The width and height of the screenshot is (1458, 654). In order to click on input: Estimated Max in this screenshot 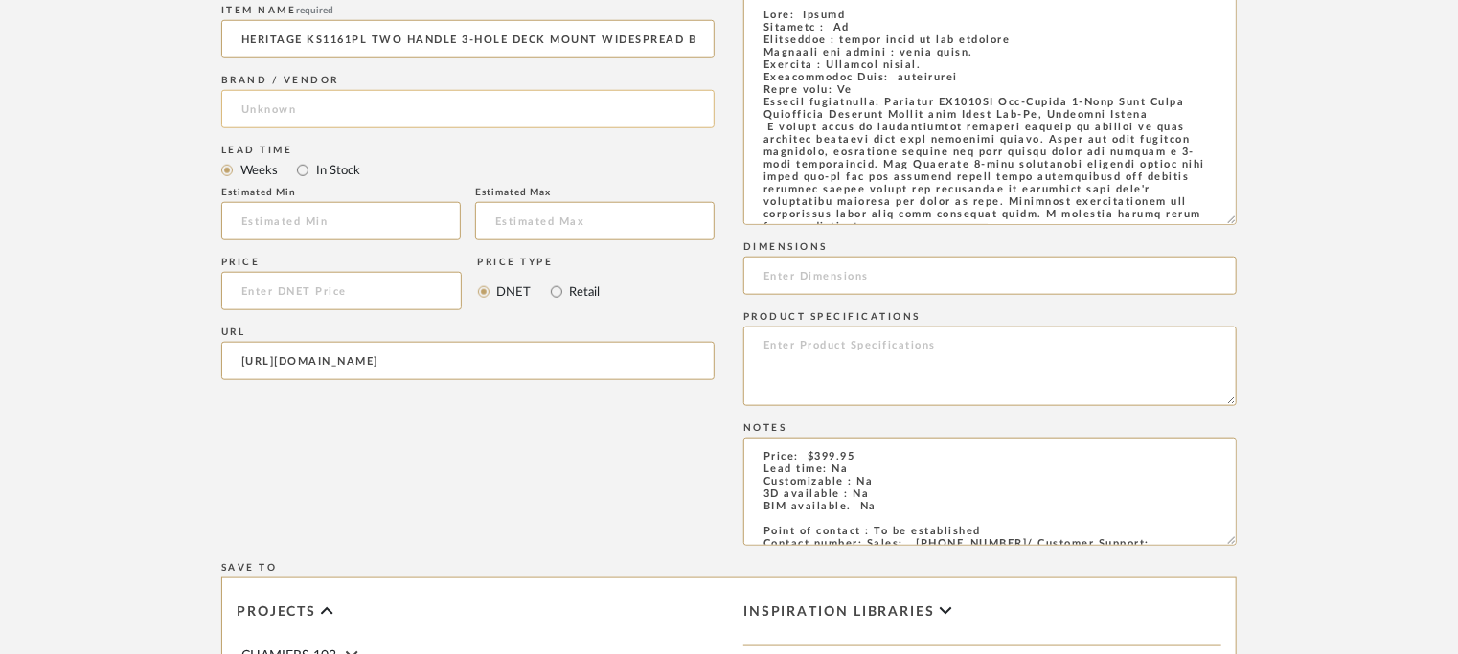, I will do `click(595, 221)`.